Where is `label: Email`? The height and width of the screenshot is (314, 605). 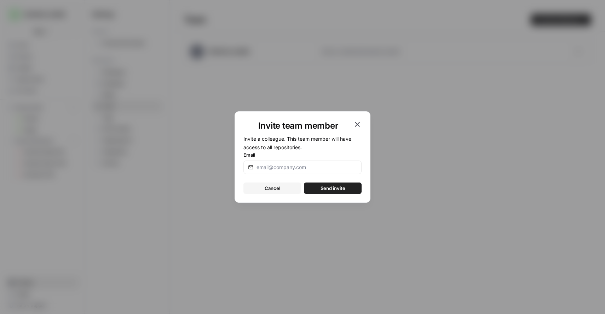
label: Email is located at coordinates (303, 155).